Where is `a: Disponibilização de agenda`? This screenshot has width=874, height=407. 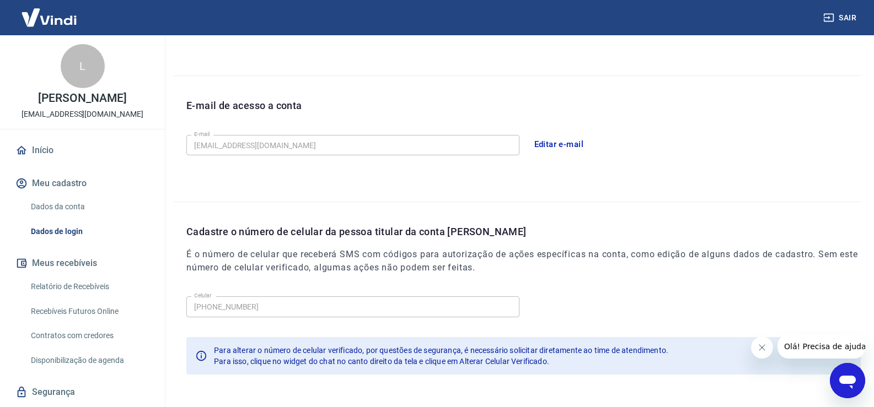 a: Disponibilização de agenda is located at coordinates (89, 361).